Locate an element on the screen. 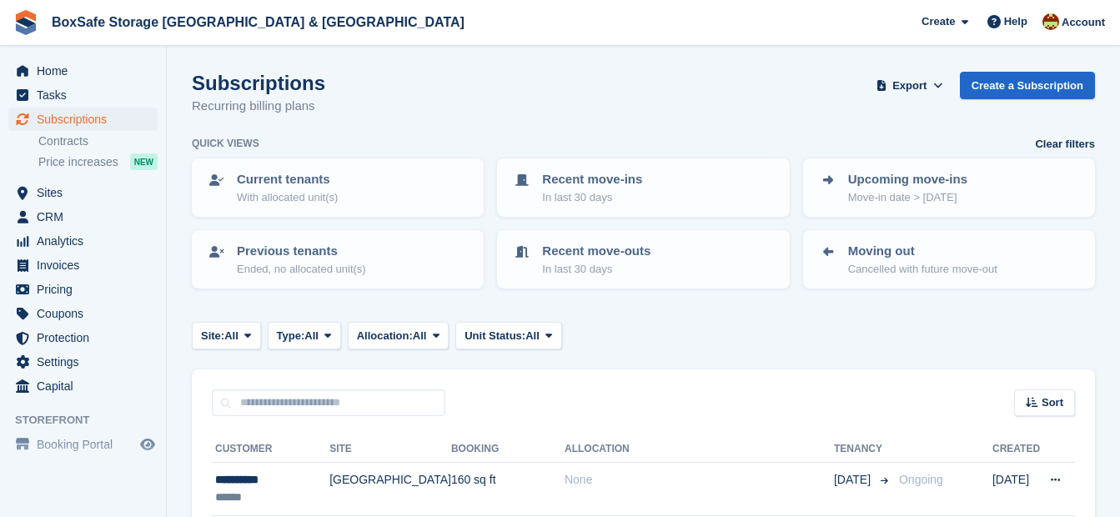 This screenshot has height=517, width=1120. a: Current tenants With allocated unit(s) is located at coordinates (338, 188).